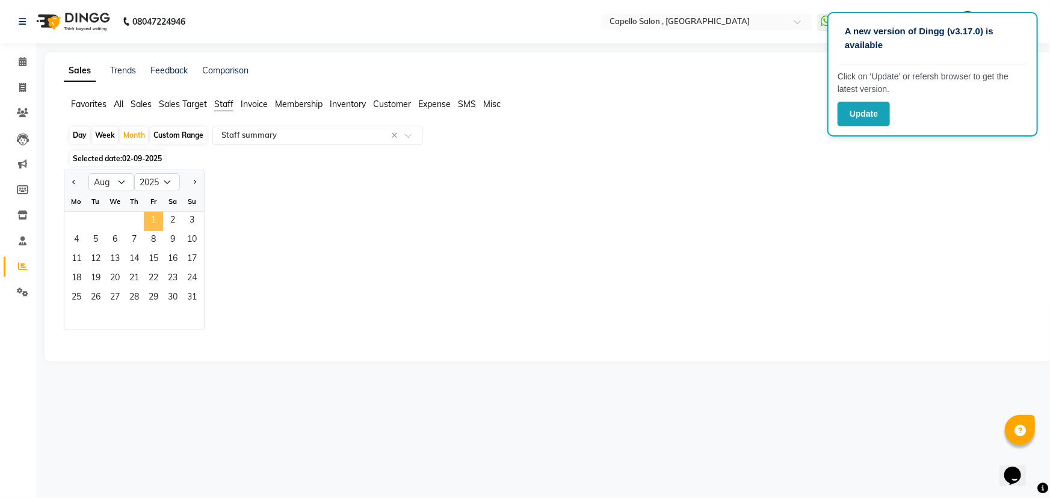  Describe the element at coordinates (119, 104) in the screenshot. I see `span: All` at that location.